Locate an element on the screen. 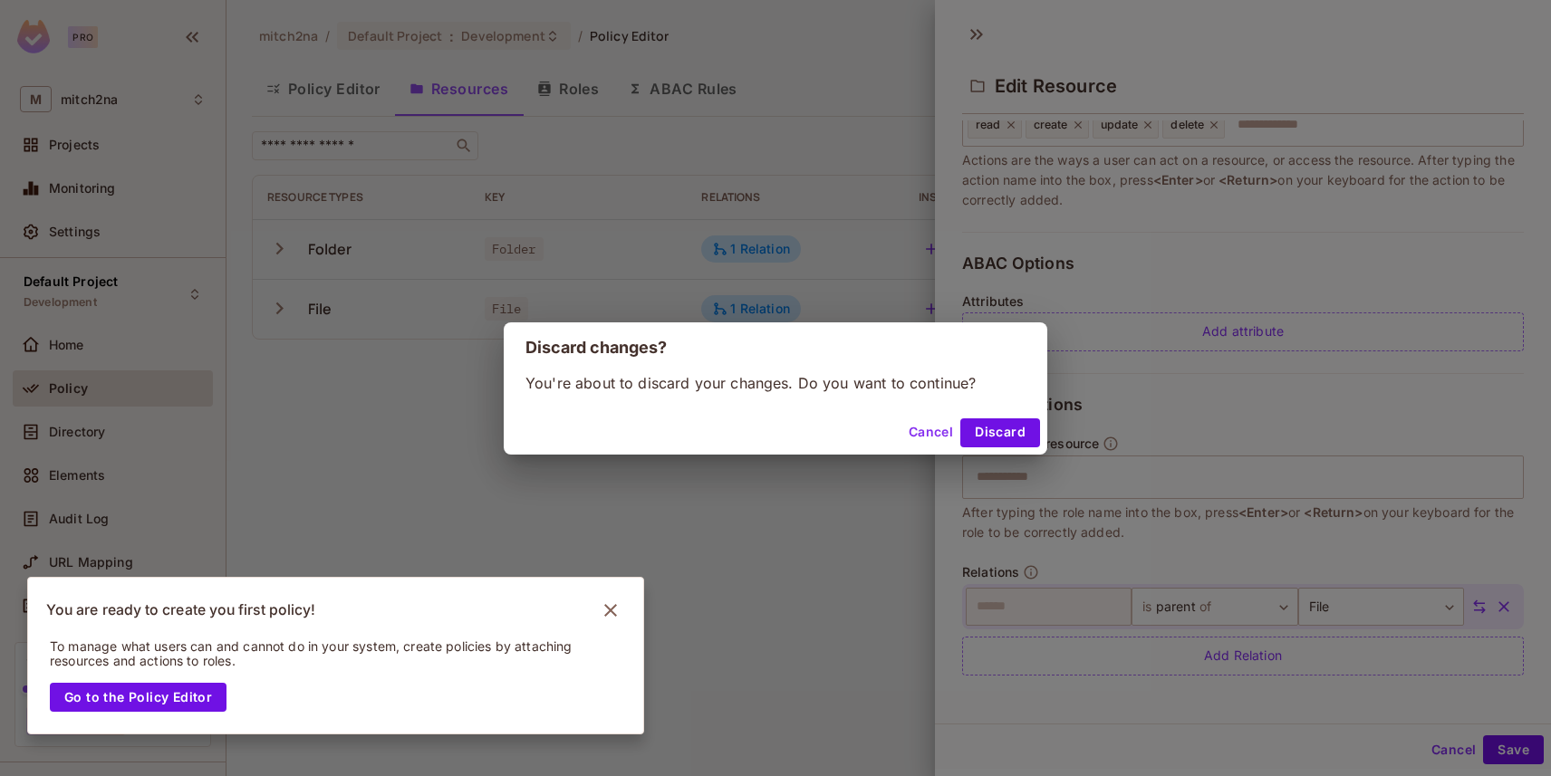 The width and height of the screenshot is (1551, 776). button: Discard is located at coordinates (1000, 433).